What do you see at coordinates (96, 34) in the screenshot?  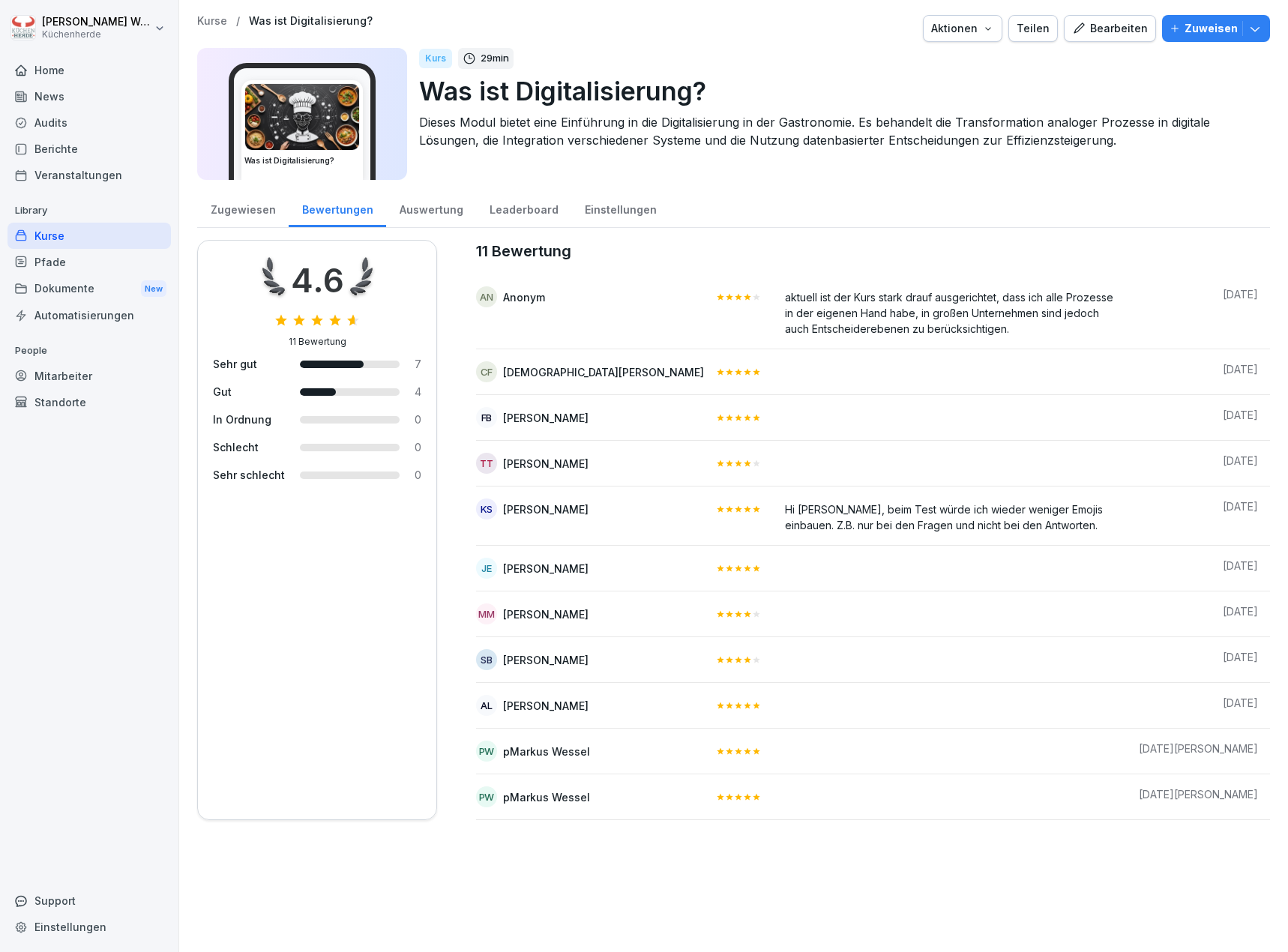 I see `p: Küchenherde` at bounding box center [96, 34].